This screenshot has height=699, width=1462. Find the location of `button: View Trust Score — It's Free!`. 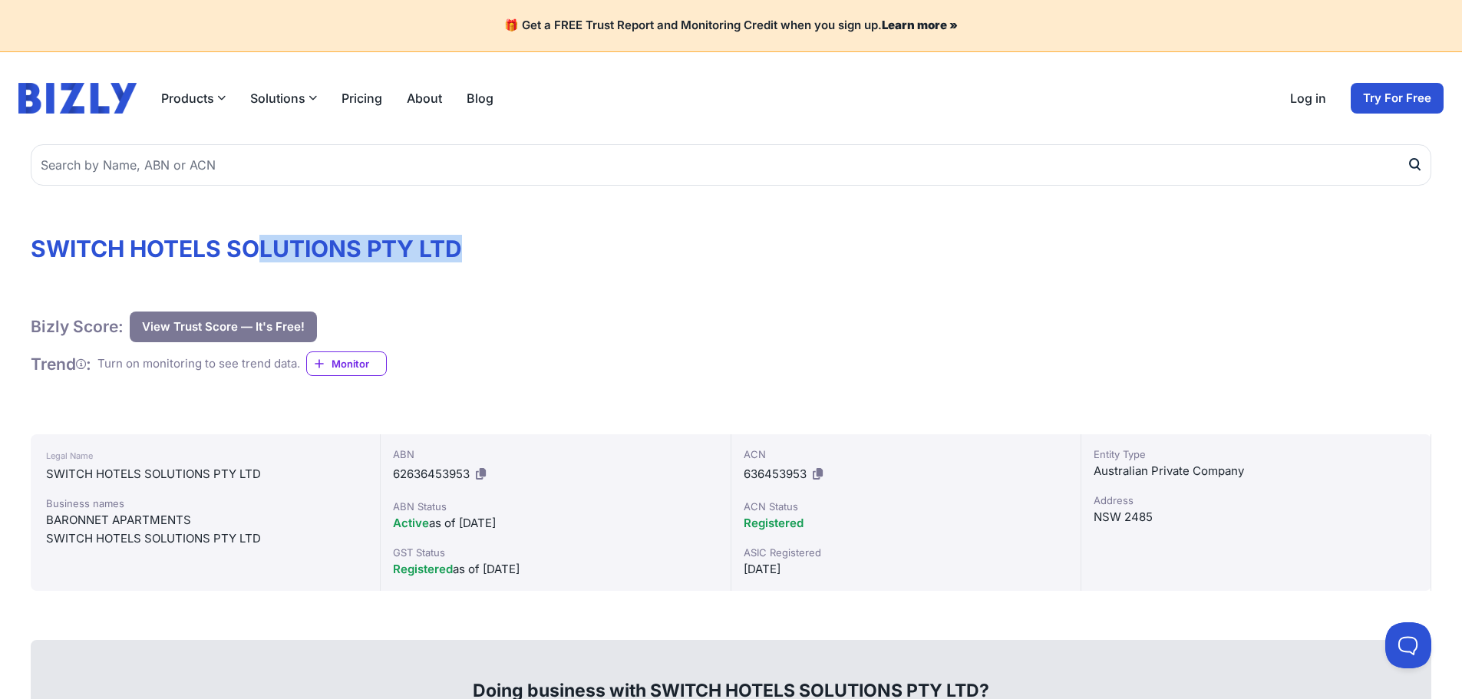

button: View Trust Score — It's Free! is located at coordinates (223, 327).